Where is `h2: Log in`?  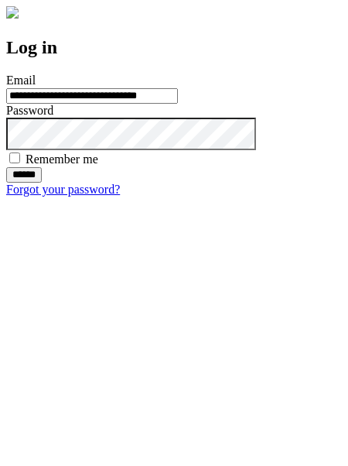 h2: Log in is located at coordinates (174, 47).